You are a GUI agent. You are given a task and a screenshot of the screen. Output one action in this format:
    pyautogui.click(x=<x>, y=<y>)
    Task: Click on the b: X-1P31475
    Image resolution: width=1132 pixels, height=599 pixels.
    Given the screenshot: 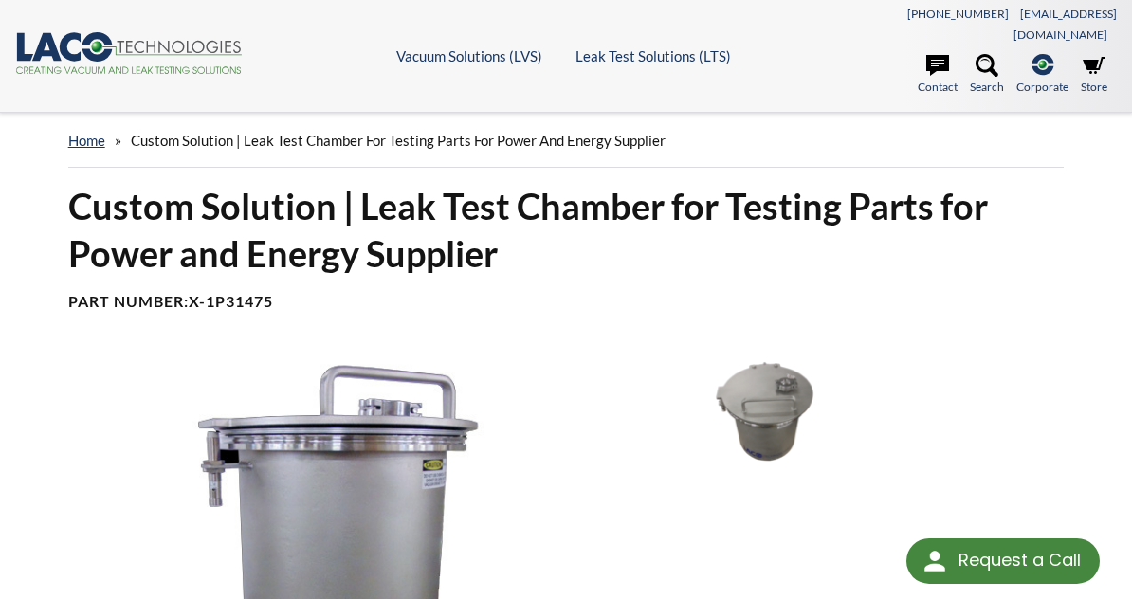 What is the action you would take?
    pyautogui.click(x=230, y=300)
    